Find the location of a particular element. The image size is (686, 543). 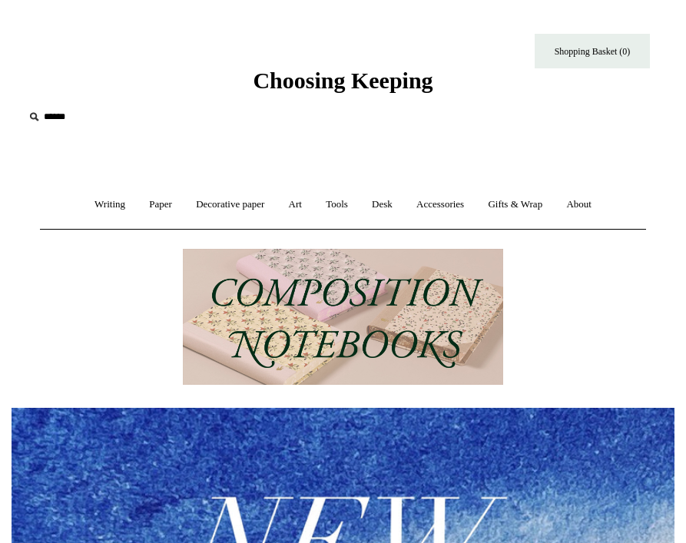

a: Shopping Basket (0) is located at coordinates (592, 51).